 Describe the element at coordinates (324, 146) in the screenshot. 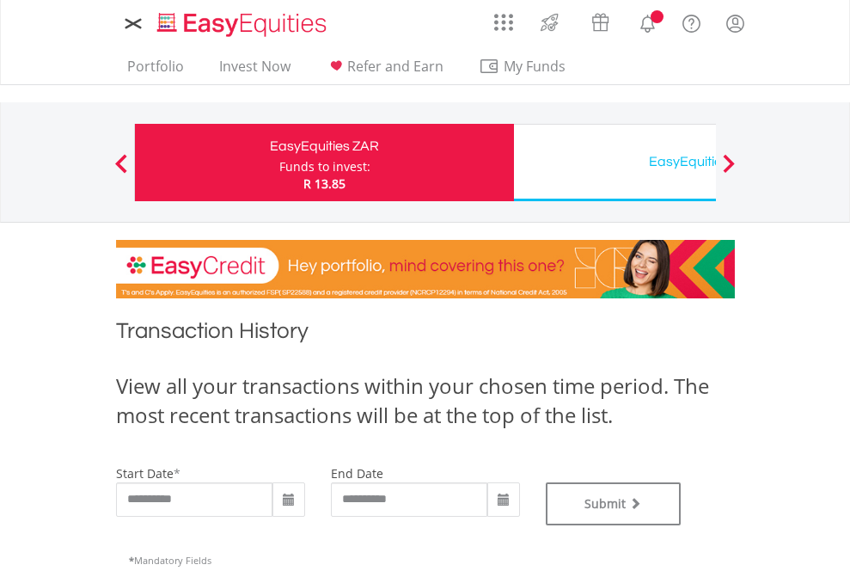

I see `div: EasyEquities ZAR` at that location.